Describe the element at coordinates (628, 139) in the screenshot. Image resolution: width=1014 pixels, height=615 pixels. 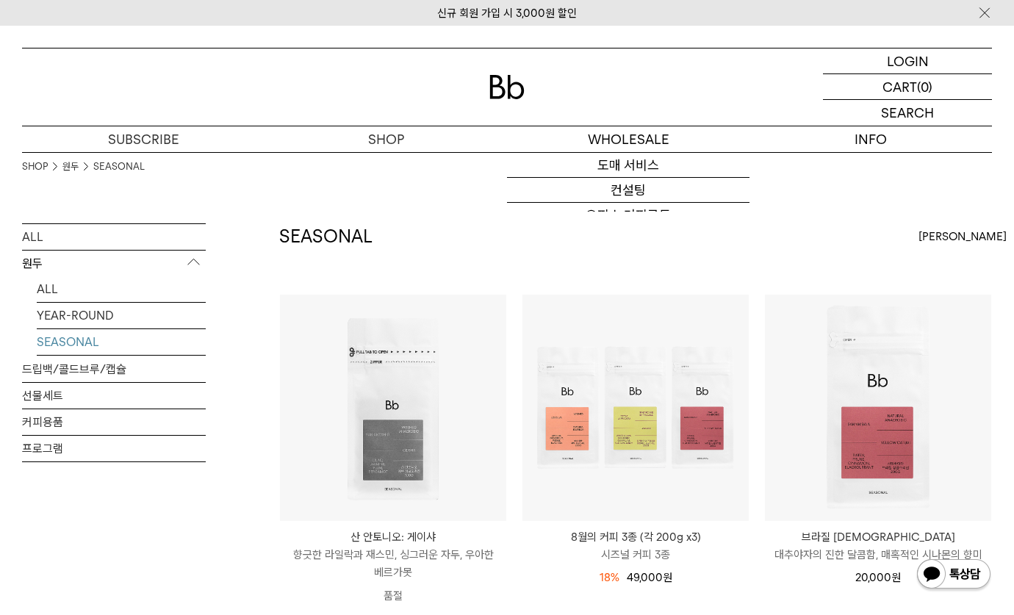
I see `p: WHOLESALE` at that location.